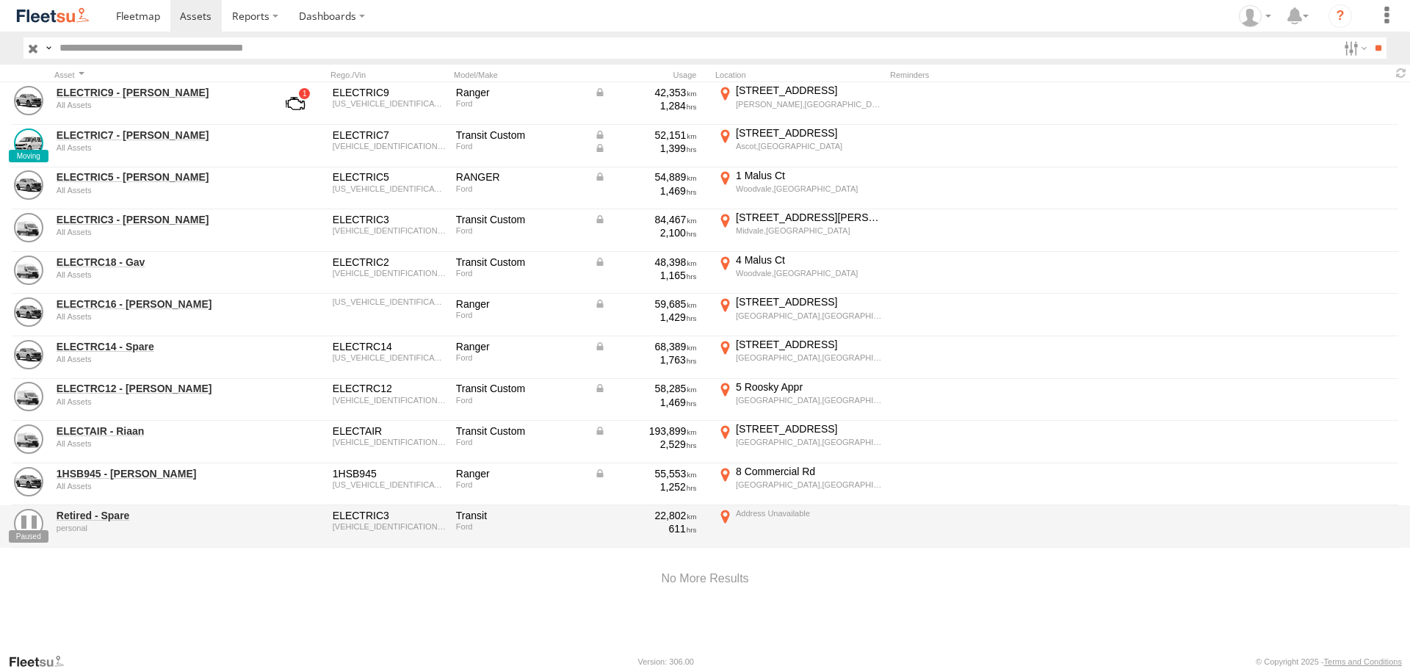  Describe the element at coordinates (389, 177) in the screenshot. I see `div: ELECTRIC5` at that location.